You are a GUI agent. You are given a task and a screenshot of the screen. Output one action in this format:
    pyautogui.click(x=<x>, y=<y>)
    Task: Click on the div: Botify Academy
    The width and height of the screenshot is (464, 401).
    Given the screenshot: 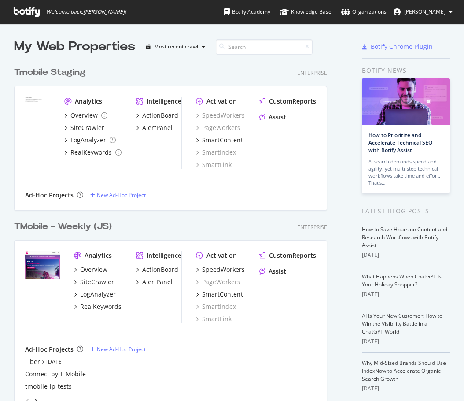 What is the action you would take?
    pyautogui.click(x=247, y=12)
    